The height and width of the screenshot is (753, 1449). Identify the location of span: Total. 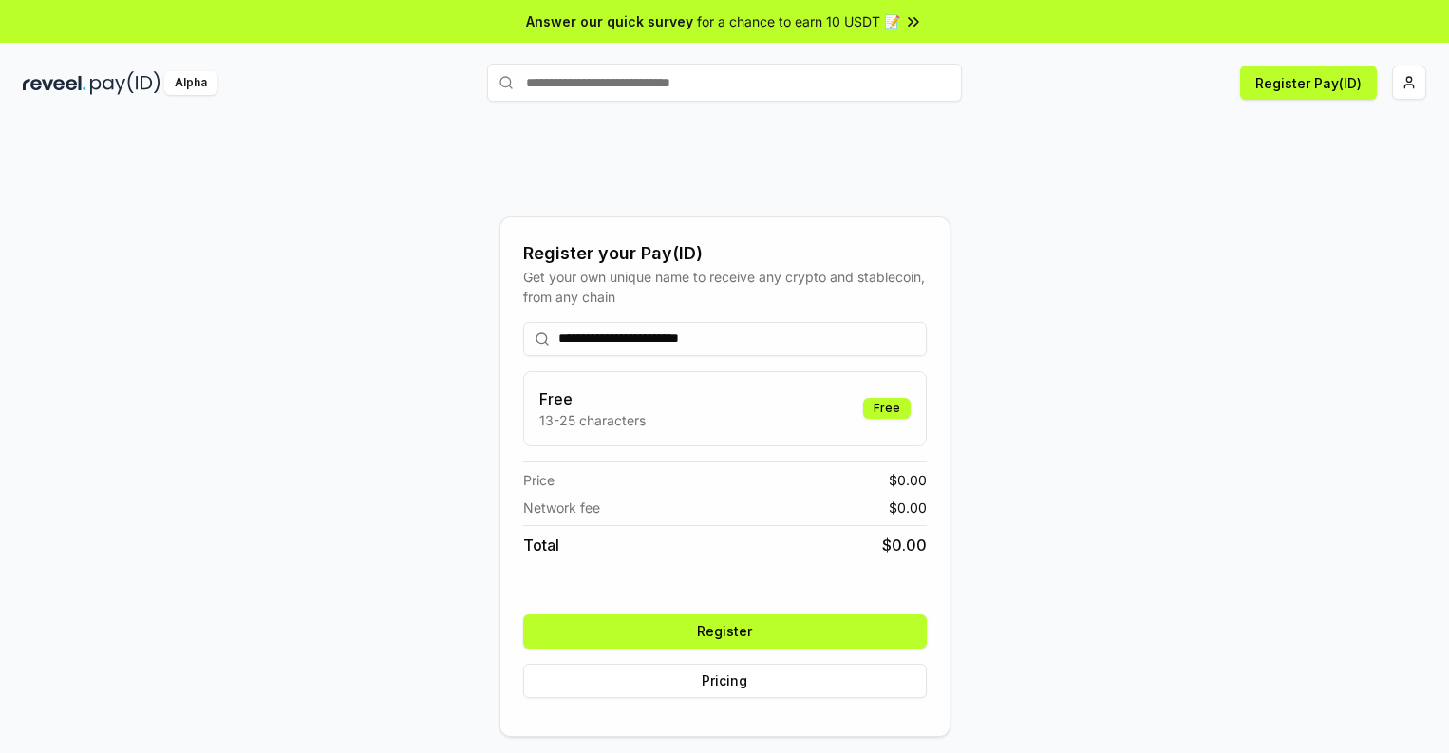
(541, 545).